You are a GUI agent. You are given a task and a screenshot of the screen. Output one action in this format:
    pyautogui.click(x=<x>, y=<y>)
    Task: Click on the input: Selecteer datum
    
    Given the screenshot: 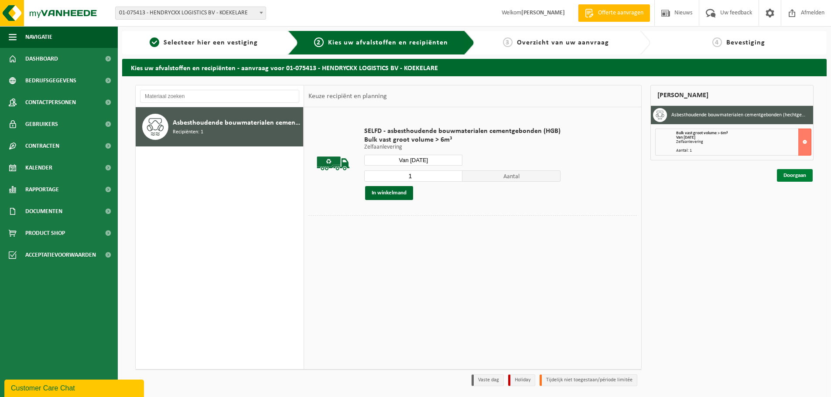 What is the action you would take?
    pyautogui.click(x=413, y=160)
    